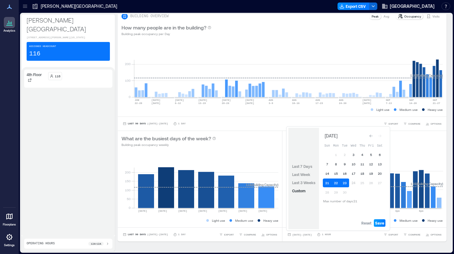  What do you see at coordinates (371, 145) in the screenshot?
I see `th: Friday` at bounding box center [371, 145].